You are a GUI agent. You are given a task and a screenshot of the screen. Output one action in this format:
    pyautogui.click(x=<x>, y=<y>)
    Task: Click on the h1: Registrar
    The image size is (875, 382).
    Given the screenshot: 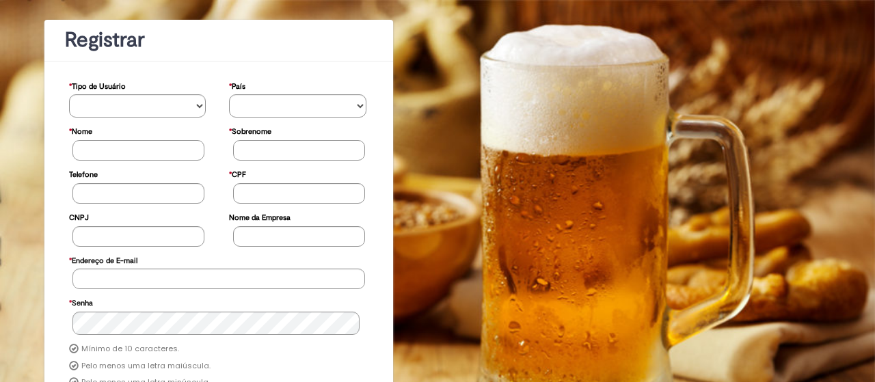 What is the action you would take?
    pyautogui.click(x=219, y=40)
    